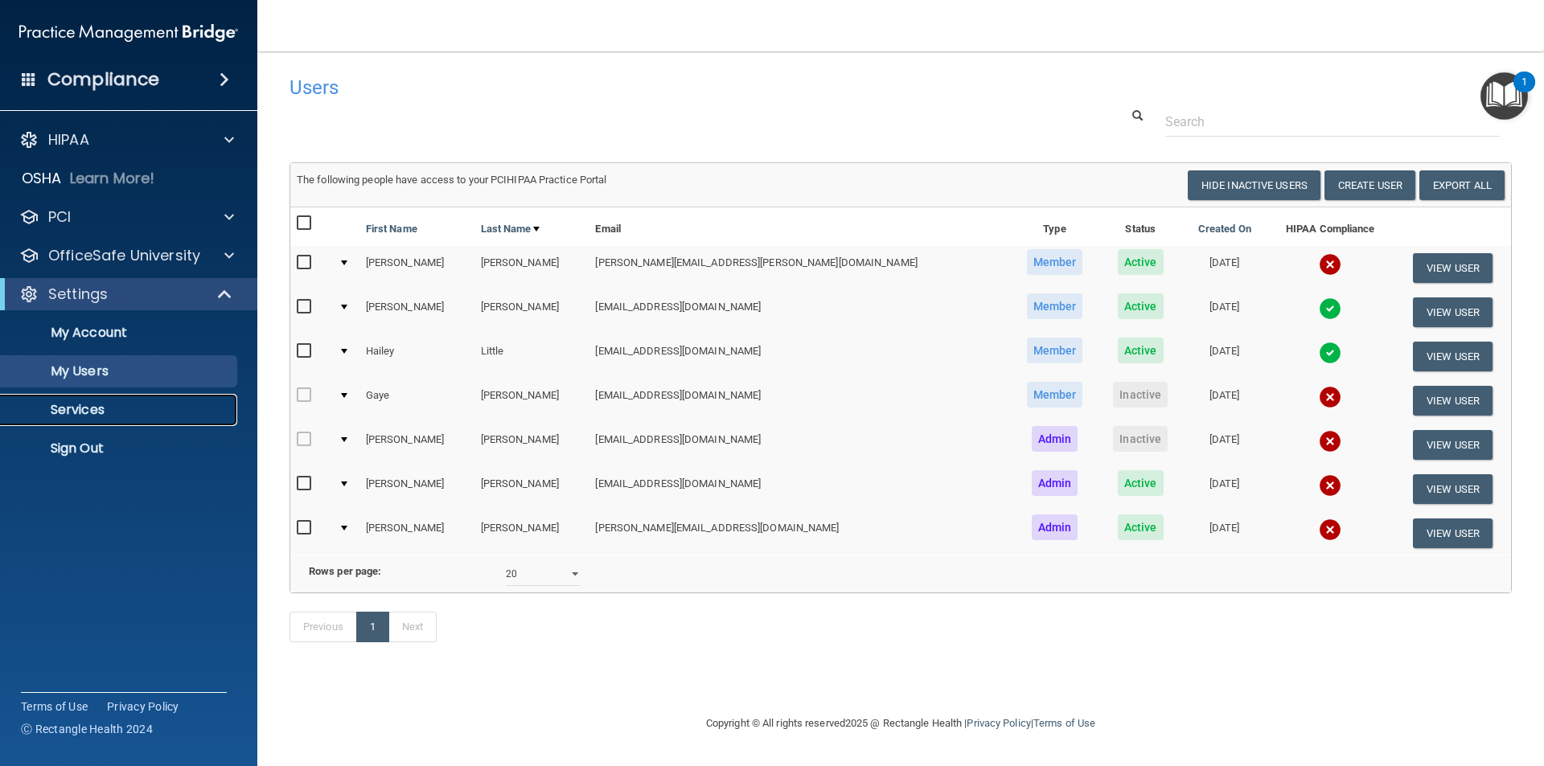 The width and height of the screenshot is (1544, 766). What do you see at coordinates (1140, 227) in the screenshot?
I see `th: Status` at bounding box center [1140, 227].